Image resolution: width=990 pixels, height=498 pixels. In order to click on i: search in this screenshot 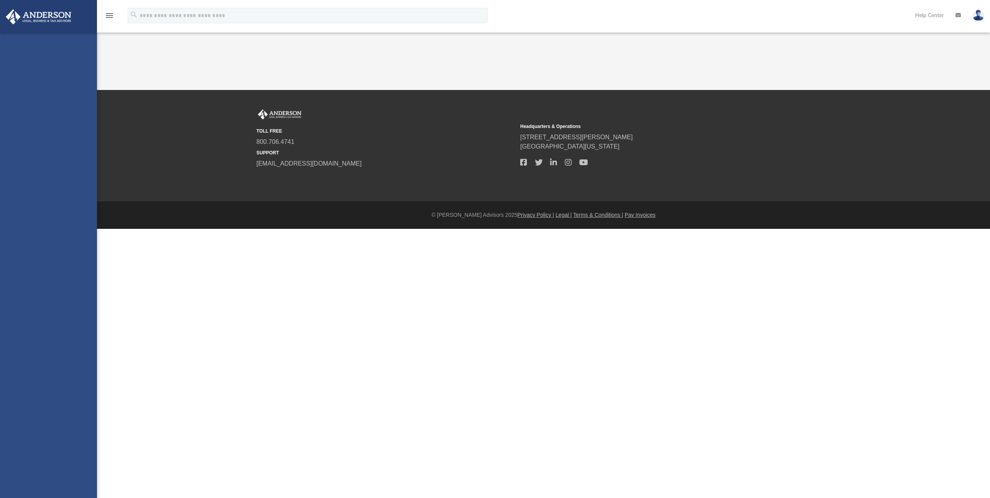, I will do `click(134, 15)`.